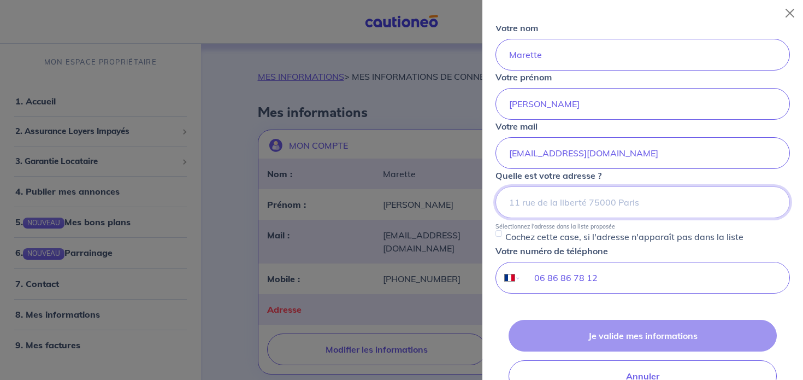 This screenshot has width=803, height=380. I want to click on input: 06 34 34 34 34, so click(655, 278).